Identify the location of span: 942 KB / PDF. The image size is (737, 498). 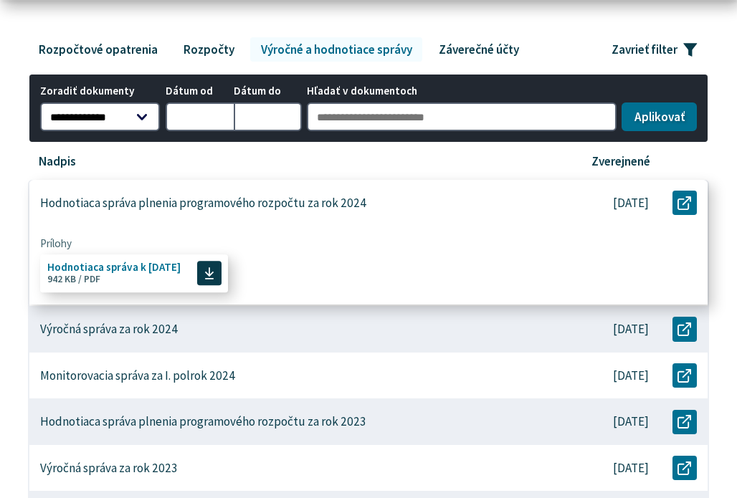
(74, 280).